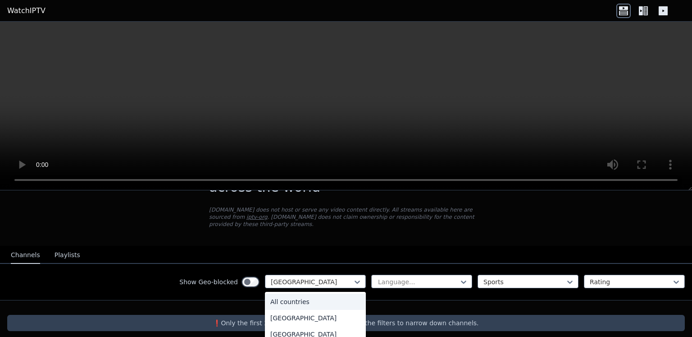  I want to click on p: ❗️Only the first 250 channels are returned, use the filters to narrow down channels., so click(346, 323).